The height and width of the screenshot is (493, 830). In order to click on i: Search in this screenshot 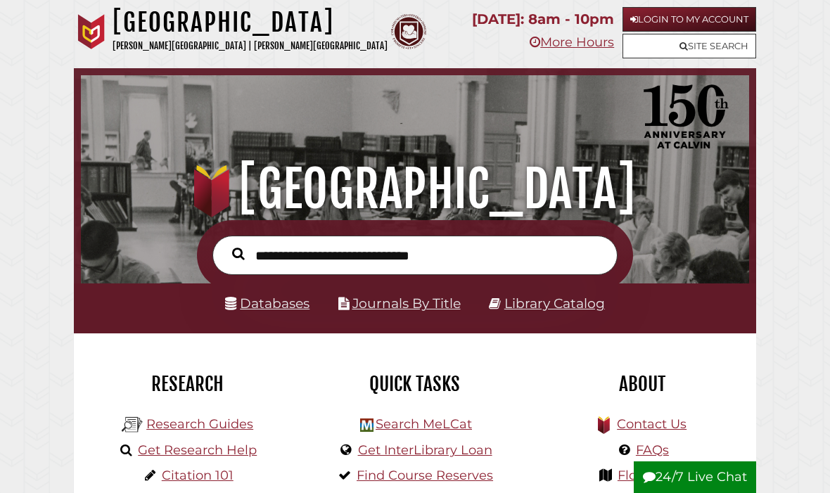, I will do `click(238, 254)`.